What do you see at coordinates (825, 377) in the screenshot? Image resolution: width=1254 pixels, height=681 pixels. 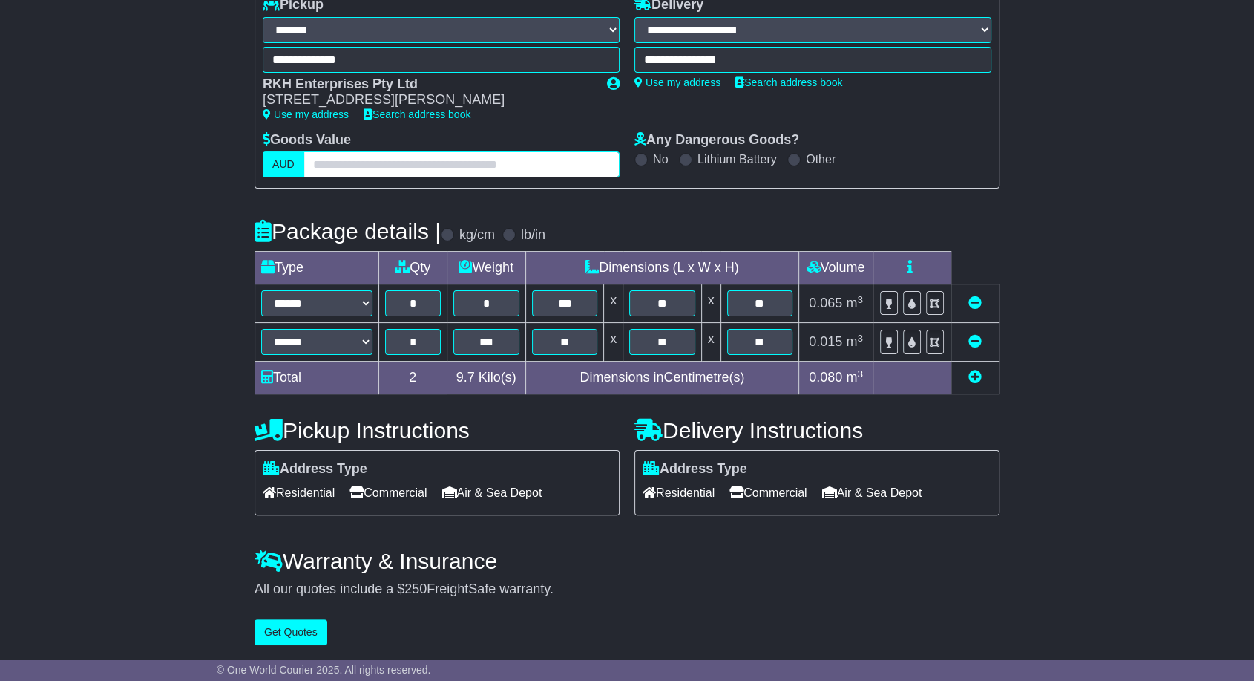 I see `span: 0.080` at bounding box center [825, 377].